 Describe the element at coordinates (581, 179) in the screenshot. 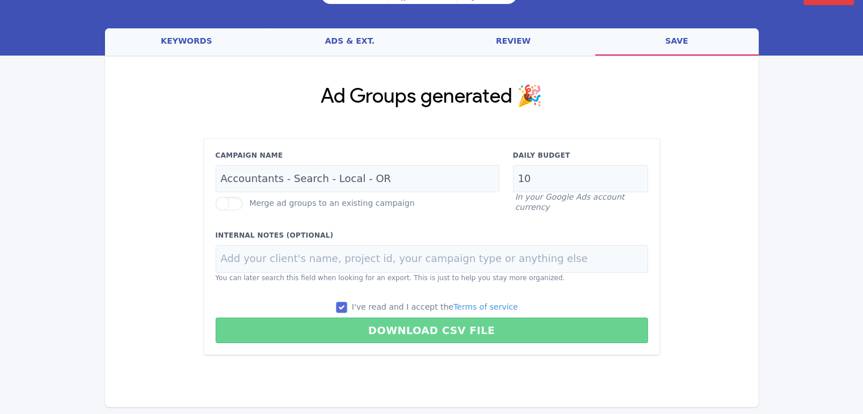

I see `input: Campaign Budget` at that location.